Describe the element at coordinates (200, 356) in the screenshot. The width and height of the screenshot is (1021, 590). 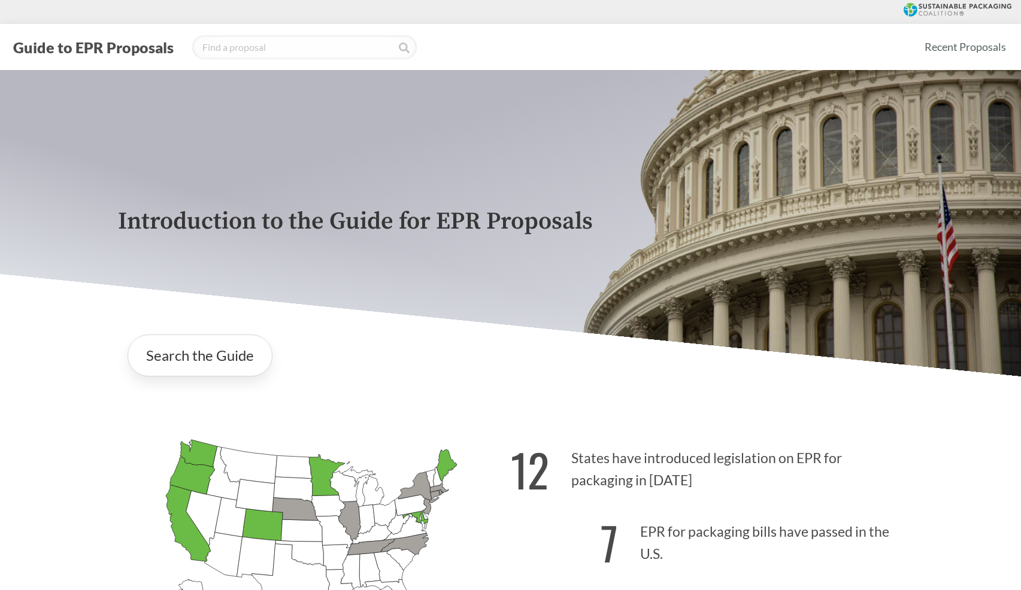
I see `a: Search the Guide` at that location.